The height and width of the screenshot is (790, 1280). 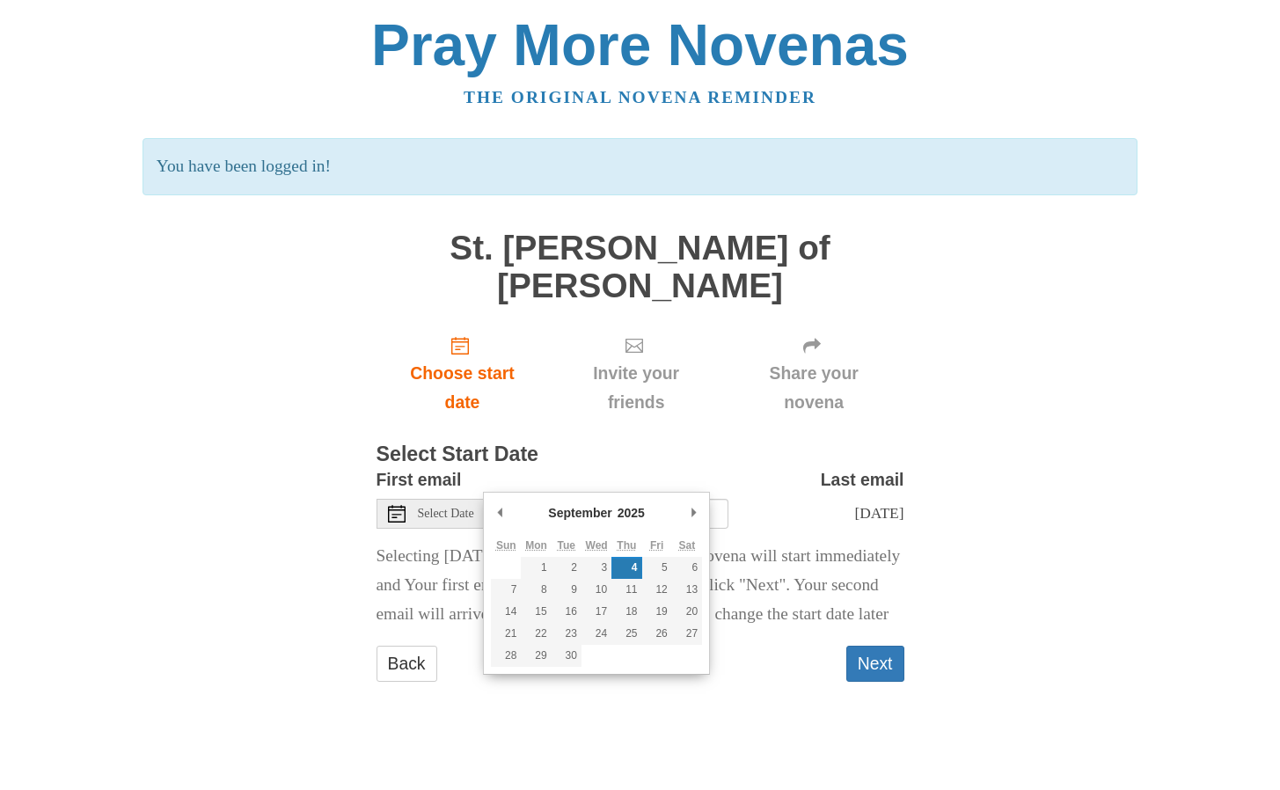 I want to click on button: 17, so click(x=596, y=611).